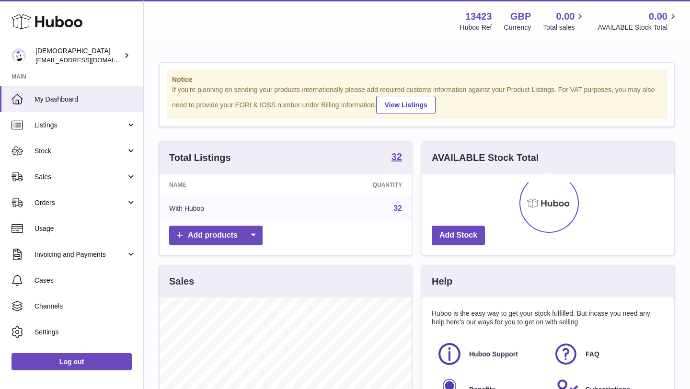 This screenshot has height=389, width=690. What do you see at coordinates (80, 151) in the screenshot?
I see `span: Stock` at bounding box center [80, 151].